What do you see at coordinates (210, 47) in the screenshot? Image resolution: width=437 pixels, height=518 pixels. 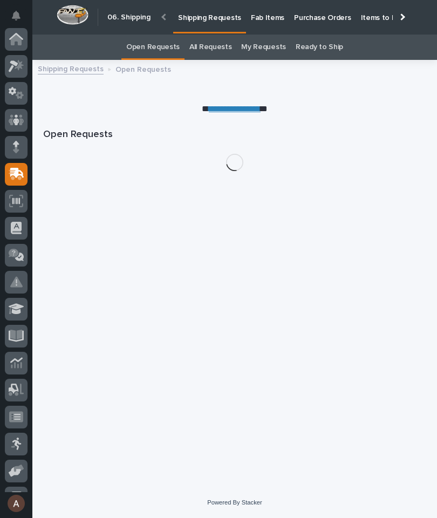 I see `a: All Requests` at bounding box center [210, 47].